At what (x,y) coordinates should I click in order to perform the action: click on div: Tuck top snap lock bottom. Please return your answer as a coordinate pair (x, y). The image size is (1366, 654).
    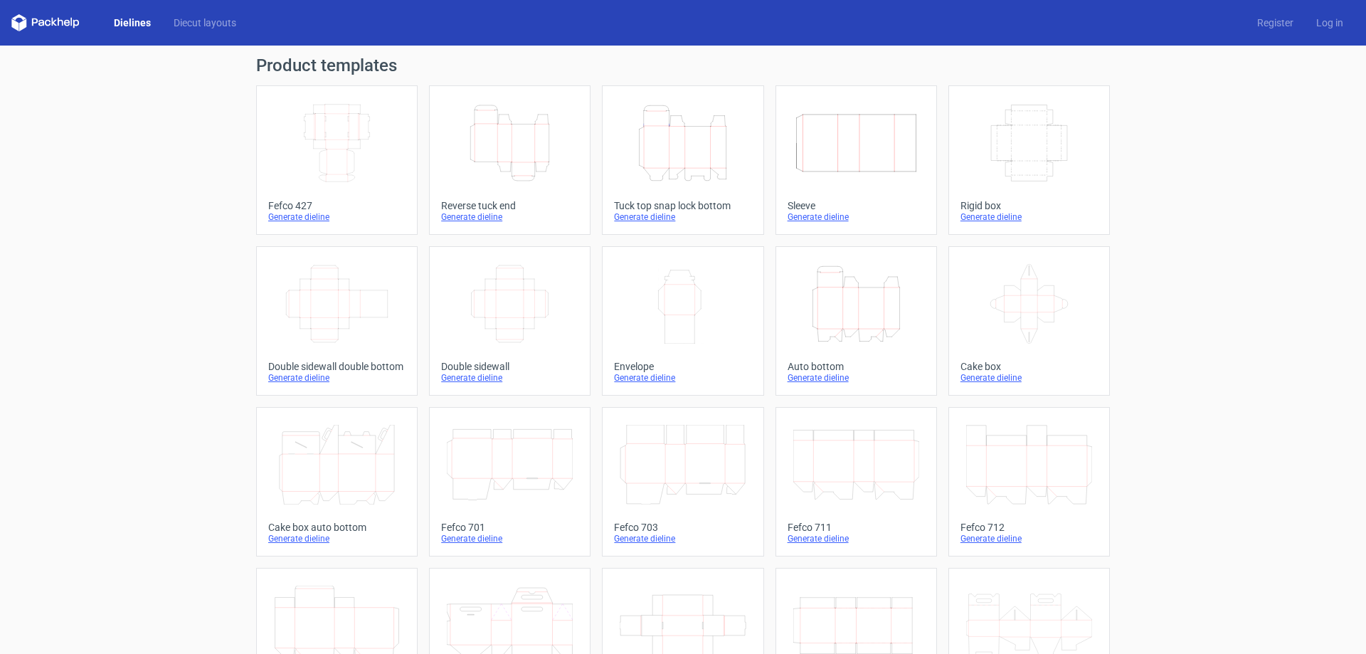
    Looking at the image, I should click on (682, 206).